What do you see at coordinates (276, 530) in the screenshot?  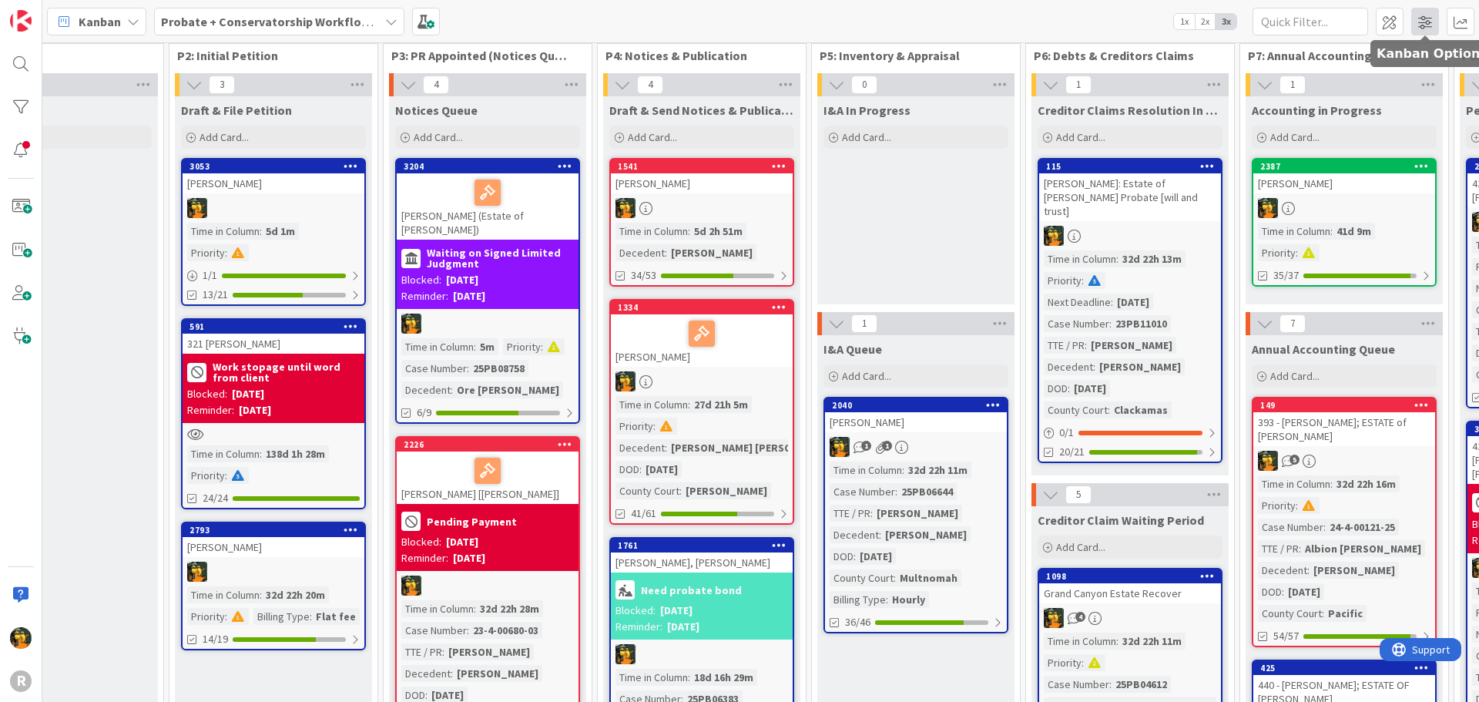 I see `div: 2793` at bounding box center [276, 530].